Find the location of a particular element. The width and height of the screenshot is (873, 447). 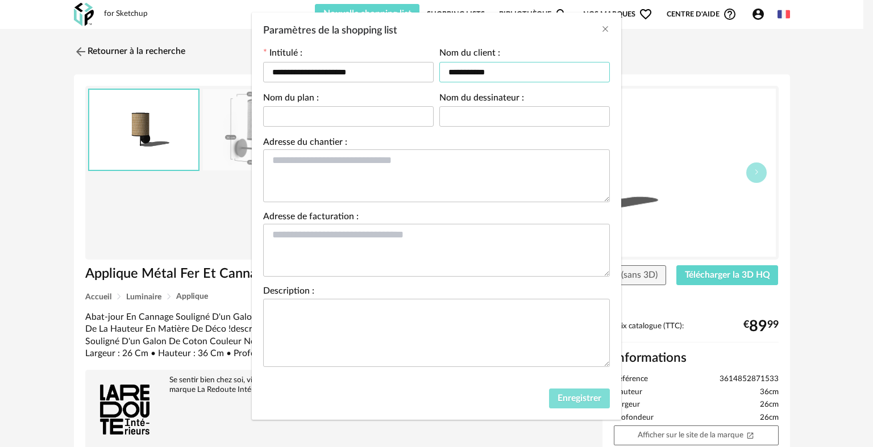

label: Intitulé : is located at coordinates (282, 55).